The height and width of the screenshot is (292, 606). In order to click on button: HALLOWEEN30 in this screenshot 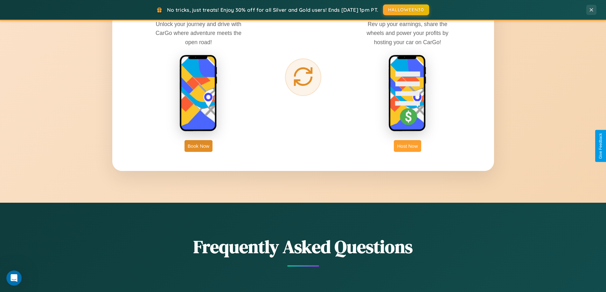, I will do `click(406, 10)`.